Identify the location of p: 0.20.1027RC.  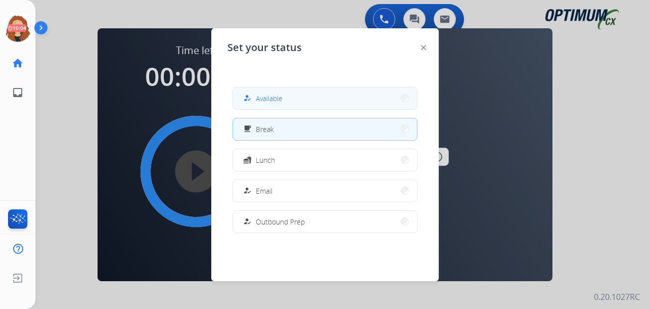
(616, 297).